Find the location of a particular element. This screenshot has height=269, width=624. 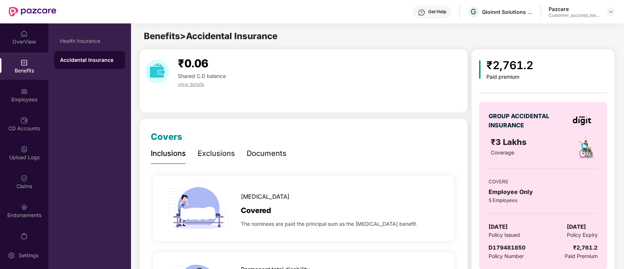

img: svg+xml;base64,PHN2ZyBpZD0iVXBsb2FkX0xvZ3MiIGRhdGEtbmFtZT0iVXBsb2FkIExvZ3MiIHhtbG5zPSJodHRwOi8vd3... is located at coordinates (24, 149).